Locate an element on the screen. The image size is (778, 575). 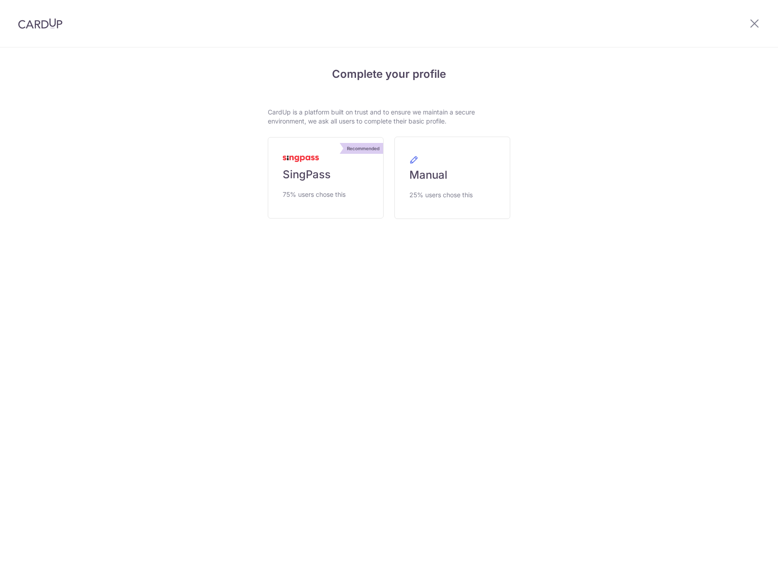
a: Recommended SingPass 75% users chose this is located at coordinates (326, 178).